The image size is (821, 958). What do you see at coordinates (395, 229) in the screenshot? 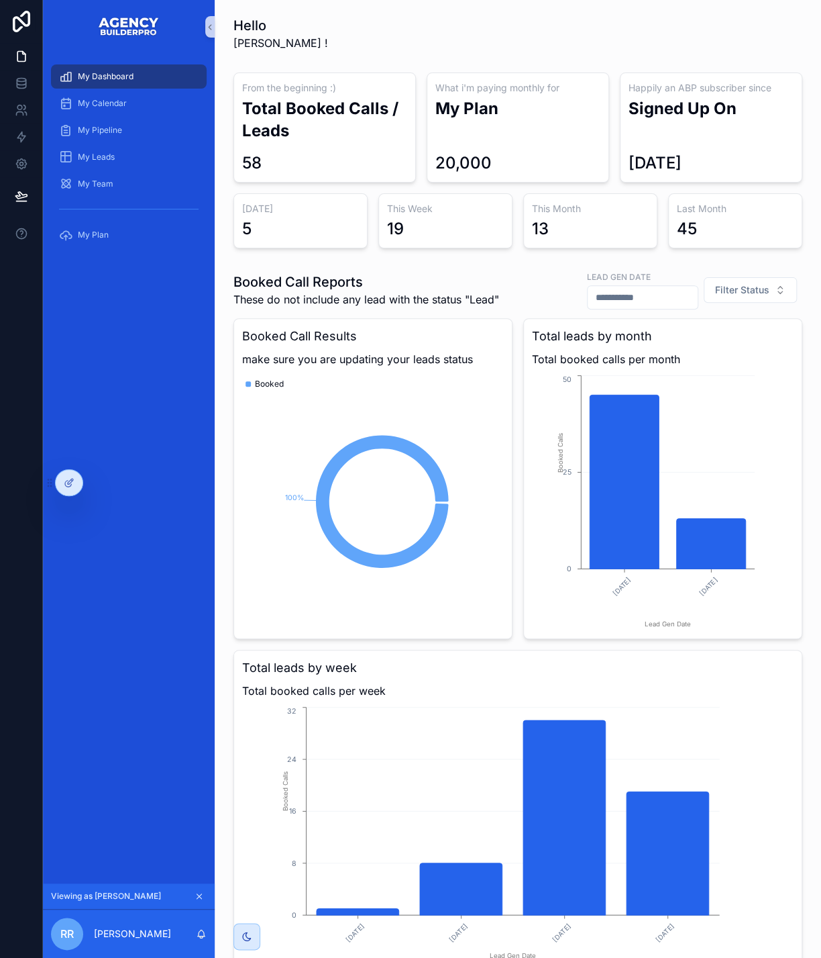
I see `div: 19` at bounding box center [395, 229].